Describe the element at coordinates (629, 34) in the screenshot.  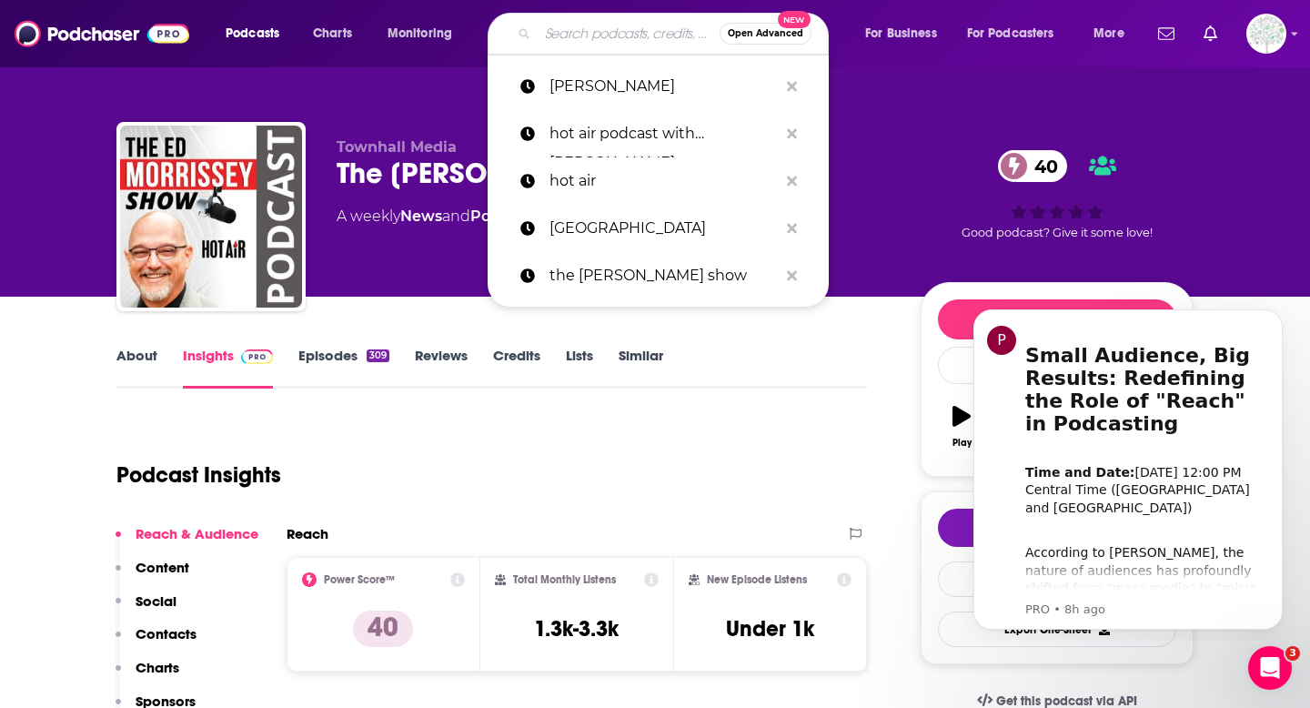
I see `input: Search podcasts, credits, & more...` at that location.